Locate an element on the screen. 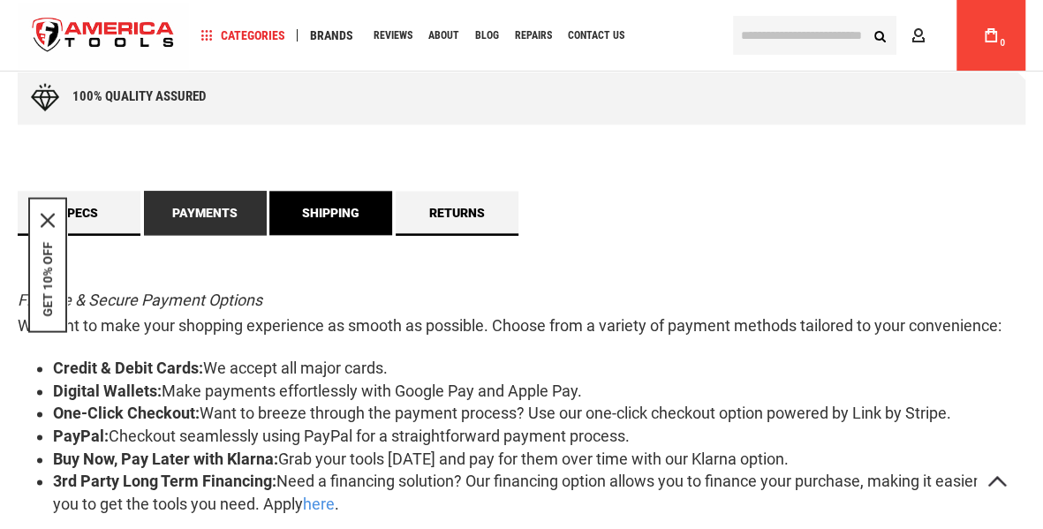  span: Brands is located at coordinates (331, 35).